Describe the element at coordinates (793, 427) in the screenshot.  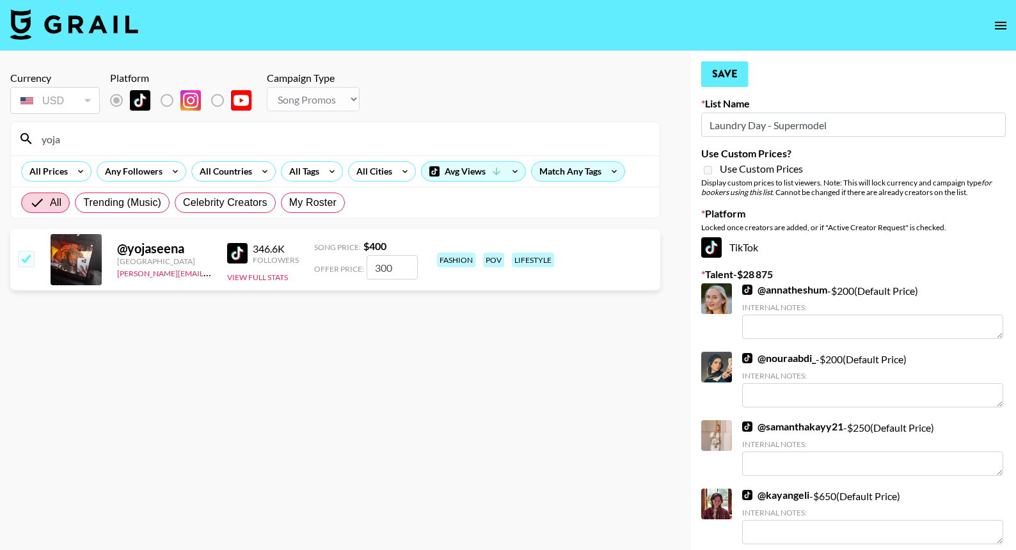
I see `a: @samanthakayy21` at that location.